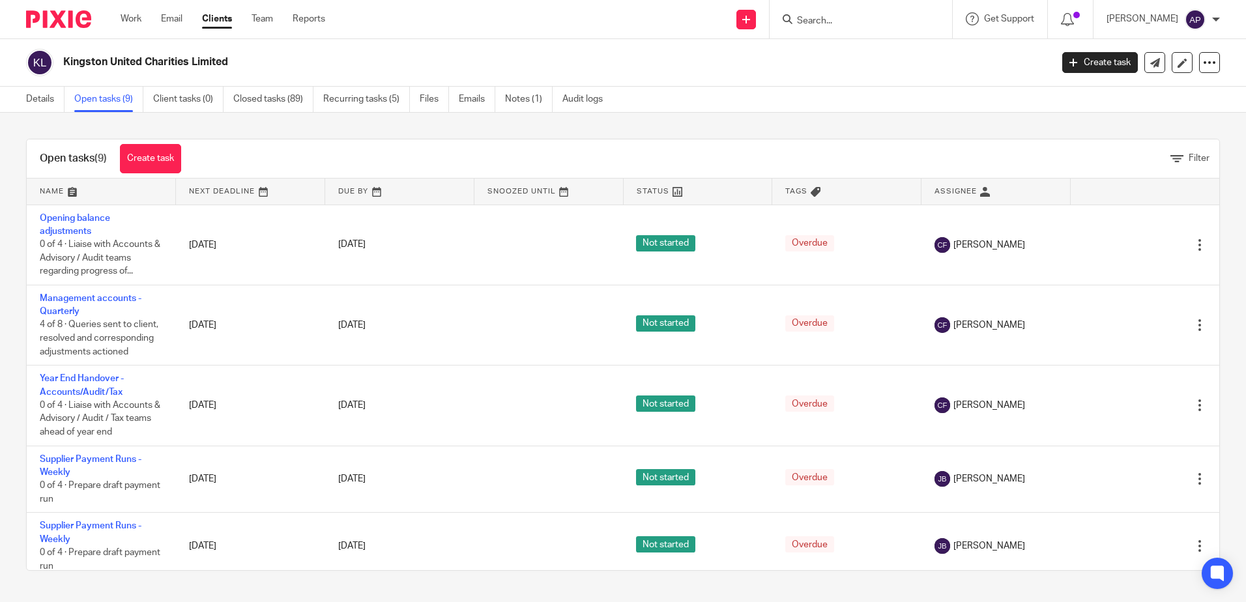 Image resolution: width=1246 pixels, height=602 pixels. Describe the element at coordinates (1199, 158) in the screenshot. I see `span: Filter` at that location.